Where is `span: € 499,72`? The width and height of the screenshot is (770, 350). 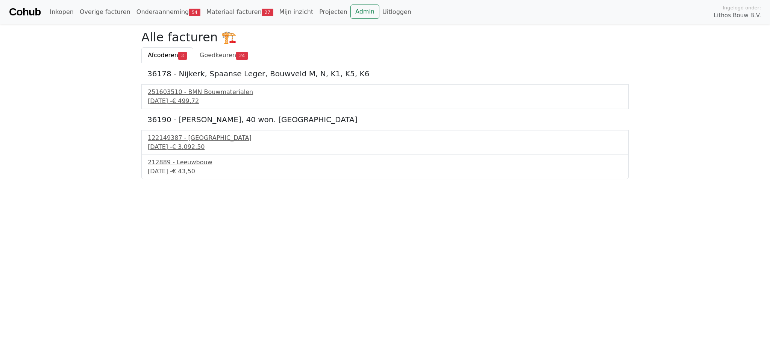 span: € 499,72 is located at coordinates (185, 101).